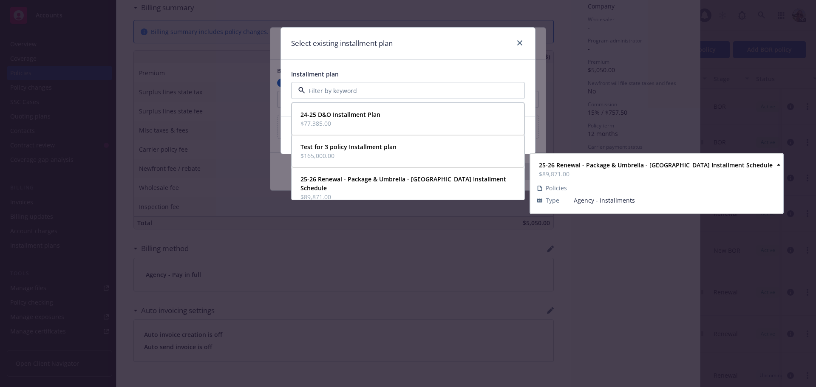  Describe the element at coordinates (556, 188) in the screenshot. I see `span: Policies` at that location.